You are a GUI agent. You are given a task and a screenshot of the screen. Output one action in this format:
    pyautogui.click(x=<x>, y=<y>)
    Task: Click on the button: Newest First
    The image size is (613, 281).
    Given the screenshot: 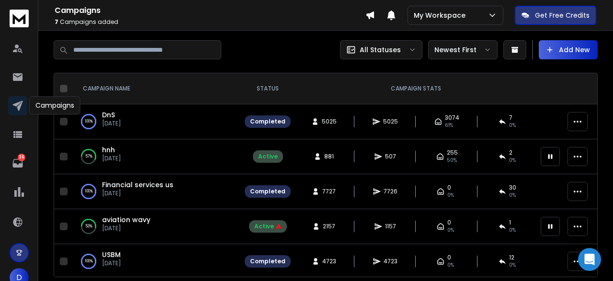 What is the action you would take?
    pyautogui.click(x=462, y=50)
    